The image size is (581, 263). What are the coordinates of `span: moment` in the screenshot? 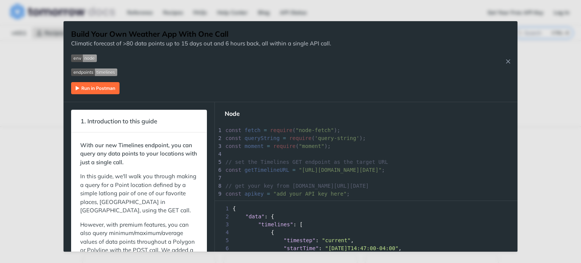 It's located at (254, 146).